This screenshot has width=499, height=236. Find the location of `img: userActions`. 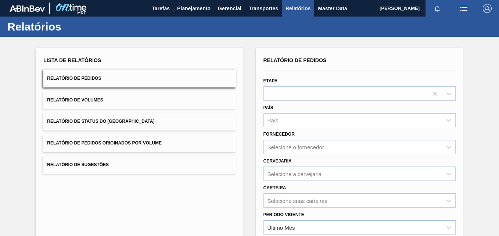

img: userActions is located at coordinates (464, 8).